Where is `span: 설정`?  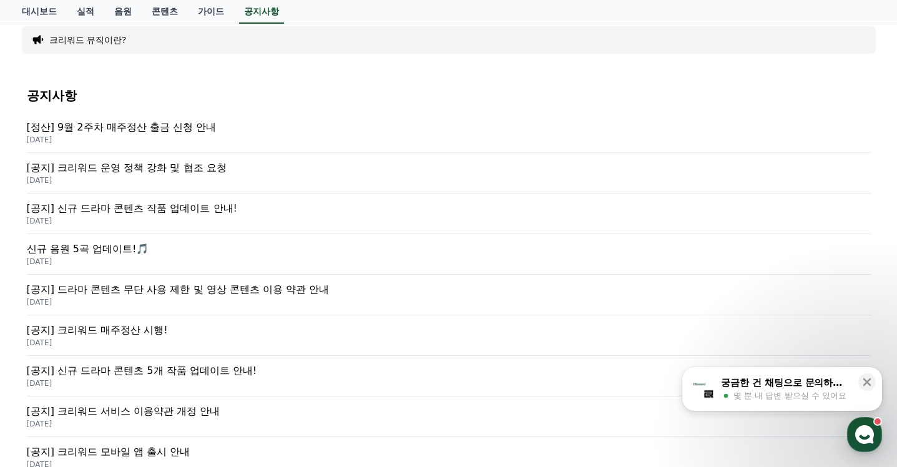
span: 설정 is located at coordinates (200, 387).